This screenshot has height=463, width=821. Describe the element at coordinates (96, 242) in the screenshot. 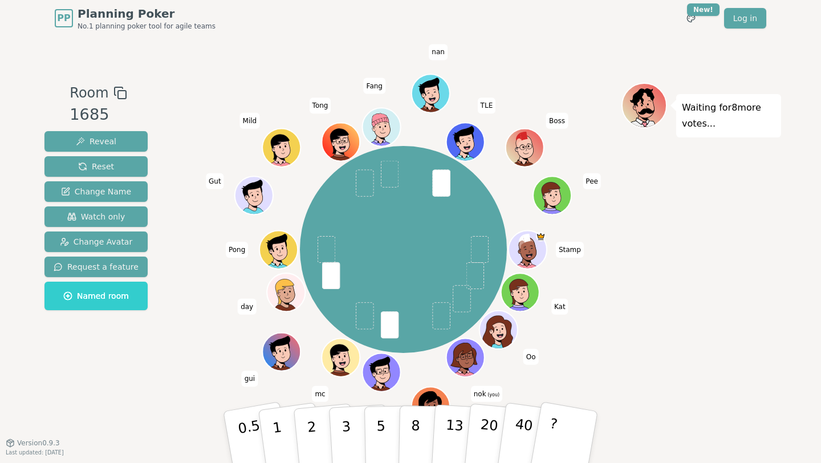

I see `button: Change Avatar` at that location.